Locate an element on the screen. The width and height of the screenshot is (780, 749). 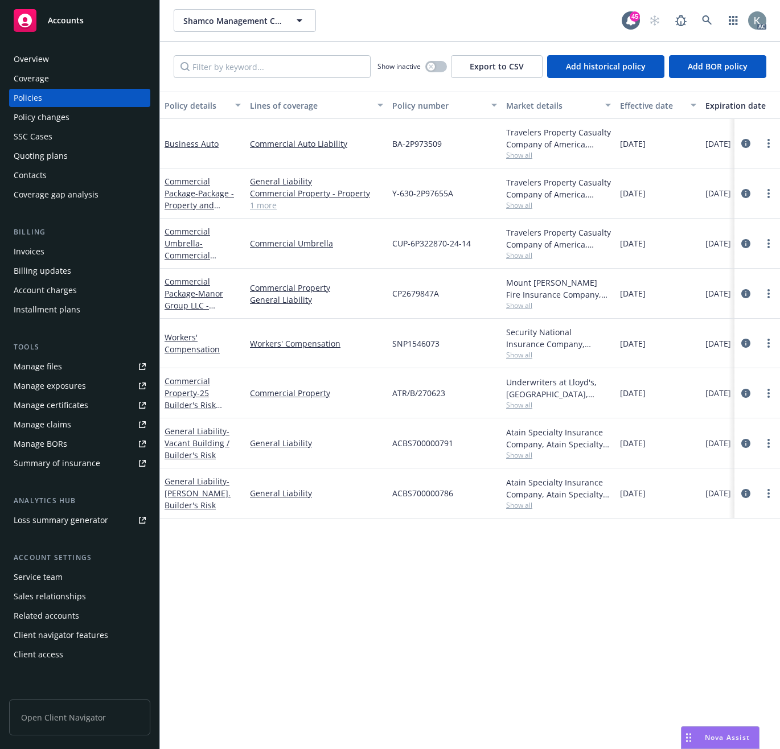
div: Client access is located at coordinates (38, 654).